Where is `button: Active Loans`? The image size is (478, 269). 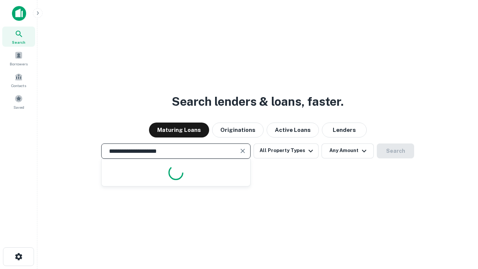 button: Active Loans is located at coordinates (293, 130).